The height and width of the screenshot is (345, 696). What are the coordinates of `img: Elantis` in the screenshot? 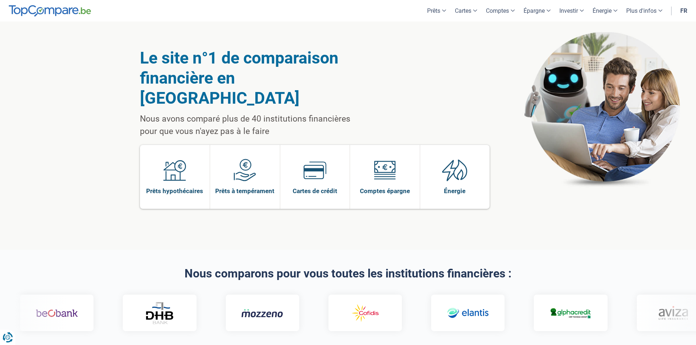 It's located at (439, 313).